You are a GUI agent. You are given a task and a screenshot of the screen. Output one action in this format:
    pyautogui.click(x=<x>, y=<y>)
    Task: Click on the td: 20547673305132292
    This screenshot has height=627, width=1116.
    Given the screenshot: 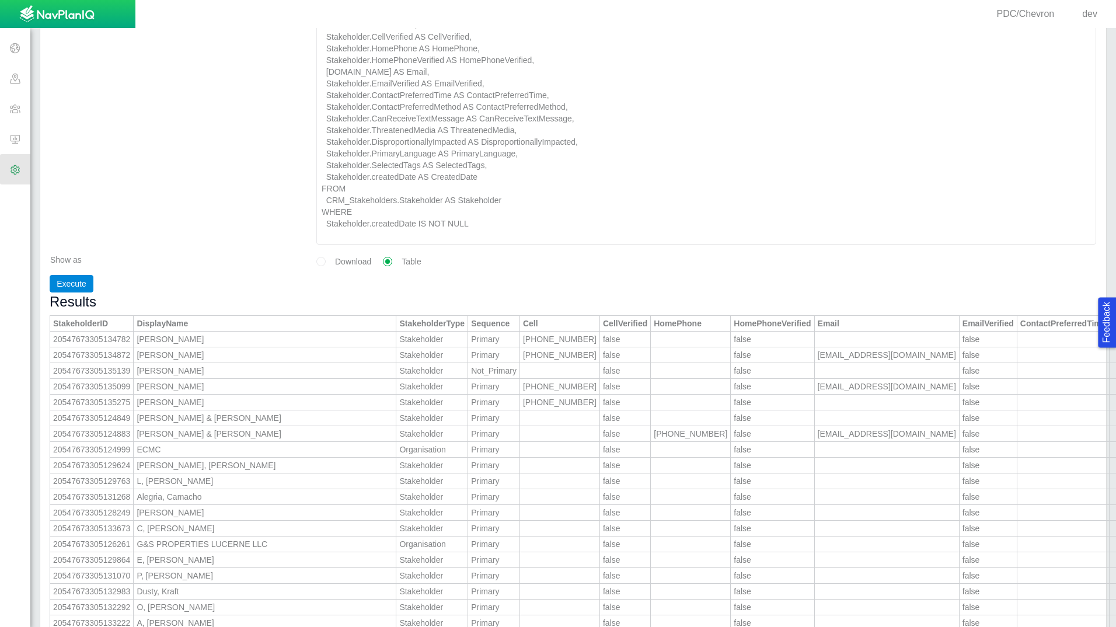 What is the action you would take?
    pyautogui.click(x=92, y=607)
    